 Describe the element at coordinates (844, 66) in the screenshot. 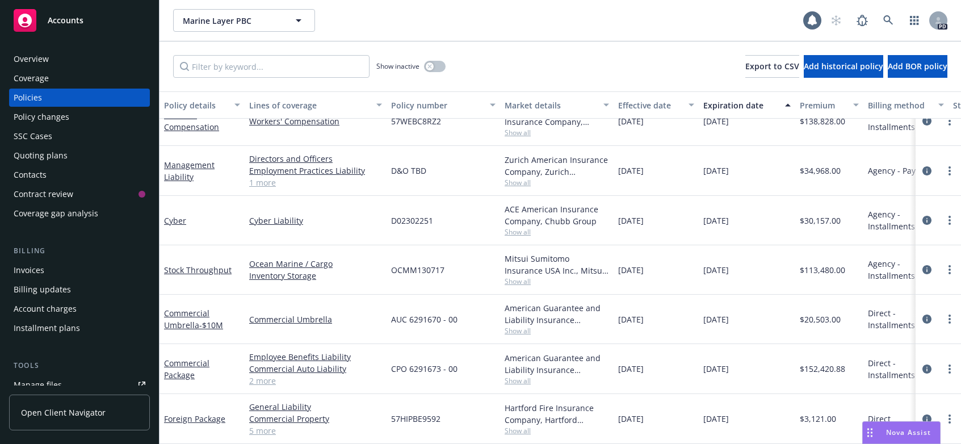

I see `button: Add historical policy` at that location.